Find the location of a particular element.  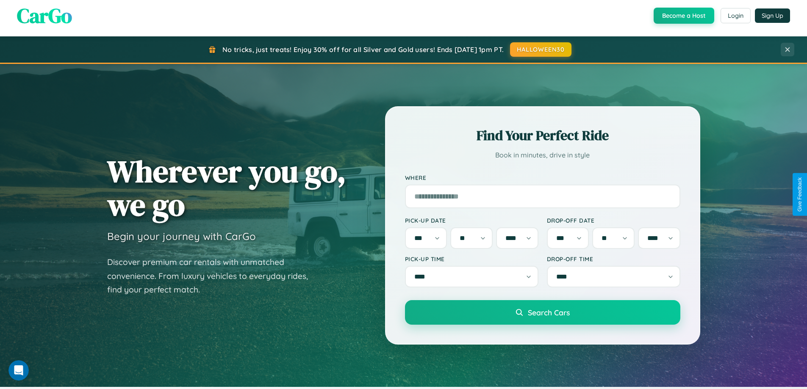

p: Discover premium car rentals with unmatched convenience. From luxury vehicles to everyday rides, ... is located at coordinates (213, 276).